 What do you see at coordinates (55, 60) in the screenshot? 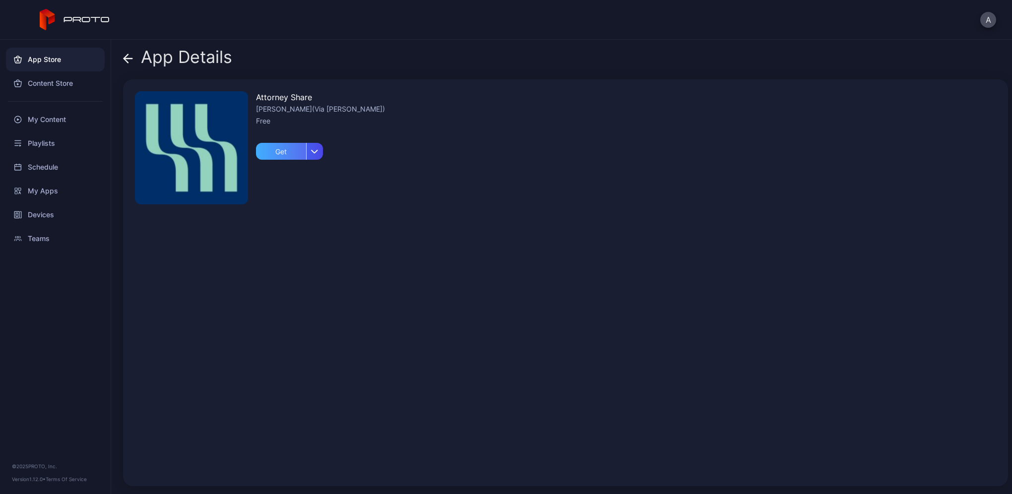
I see `a: App Store` at bounding box center [55, 60].